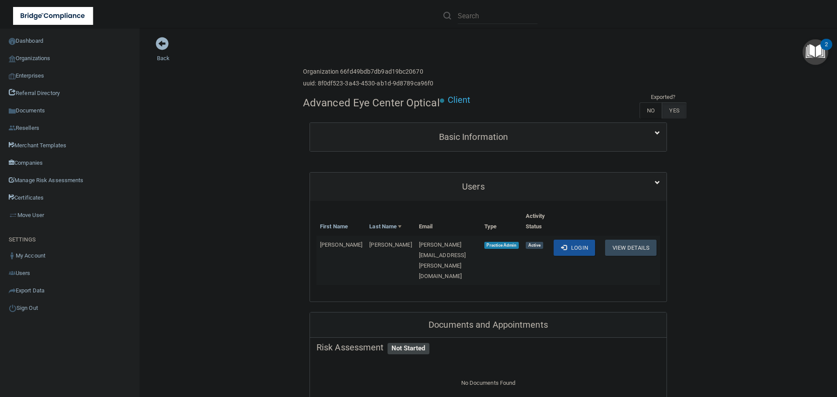  What do you see at coordinates (536, 221) in the screenshot?
I see `th: Activity Status` at bounding box center [536, 221].